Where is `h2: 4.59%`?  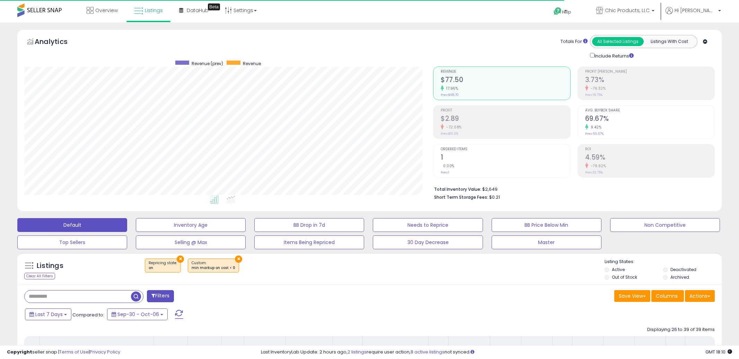
h2: 4.59% is located at coordinates (650, 158).